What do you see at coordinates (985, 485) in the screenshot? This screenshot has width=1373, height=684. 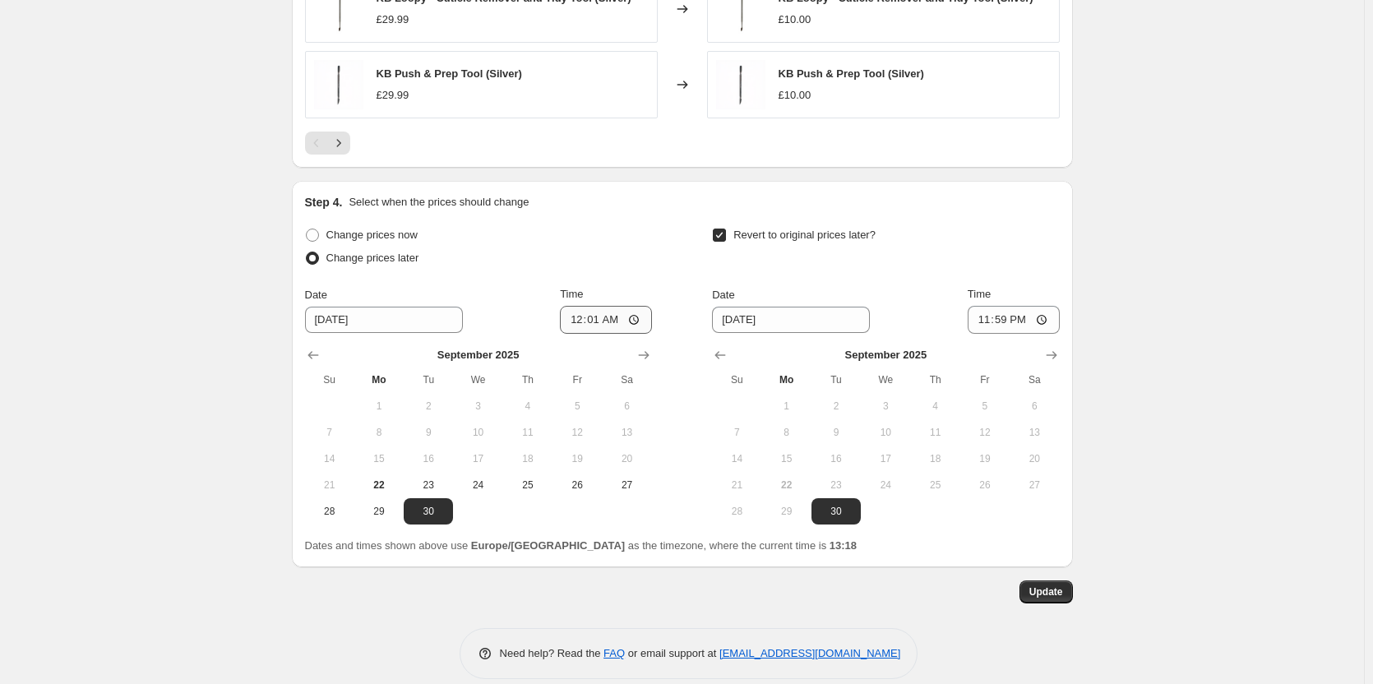 I see `span: 26` at bounding box center [985, 485].